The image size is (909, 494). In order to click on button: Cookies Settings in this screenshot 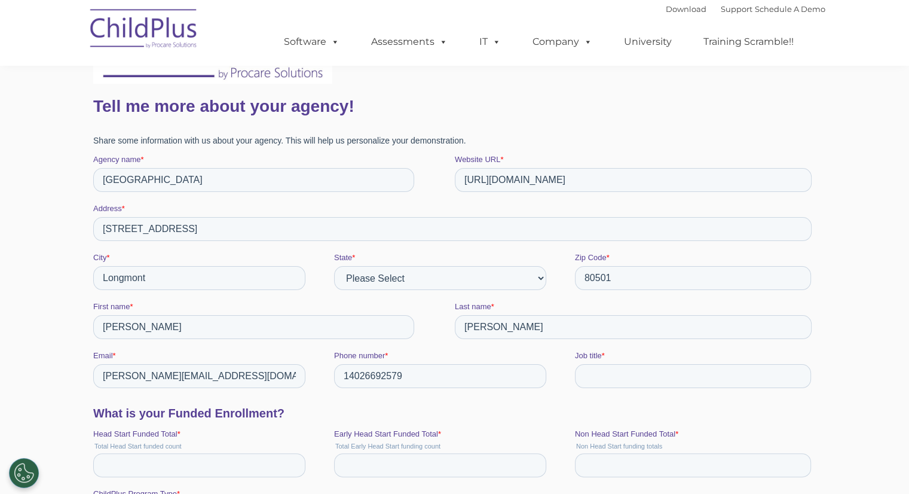, I will do `click(24, 473)`.